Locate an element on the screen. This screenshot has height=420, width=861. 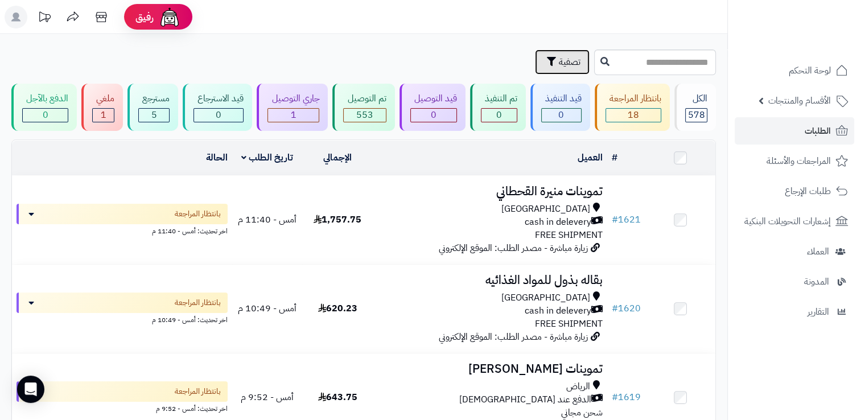
a: #1621 is located at coordinates (625, 220).